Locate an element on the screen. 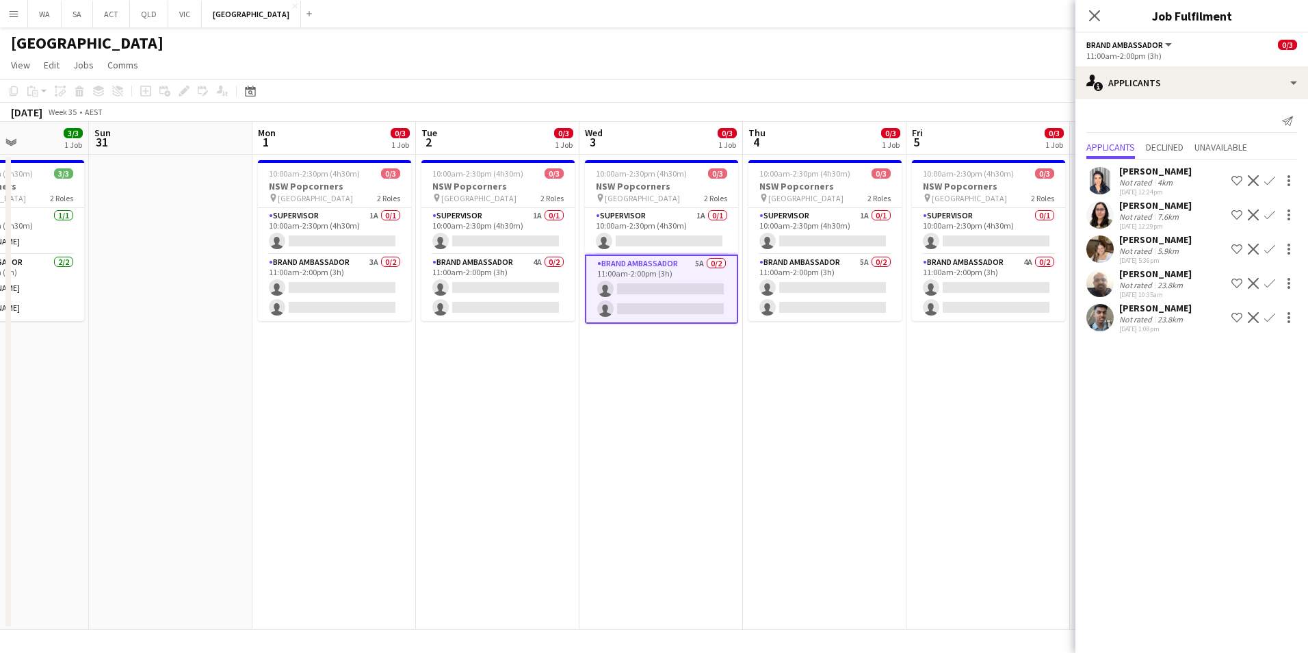 This screenshot has width=1308, height=653. h3: Job Fulfilment is located at coordinates (1191, 16).